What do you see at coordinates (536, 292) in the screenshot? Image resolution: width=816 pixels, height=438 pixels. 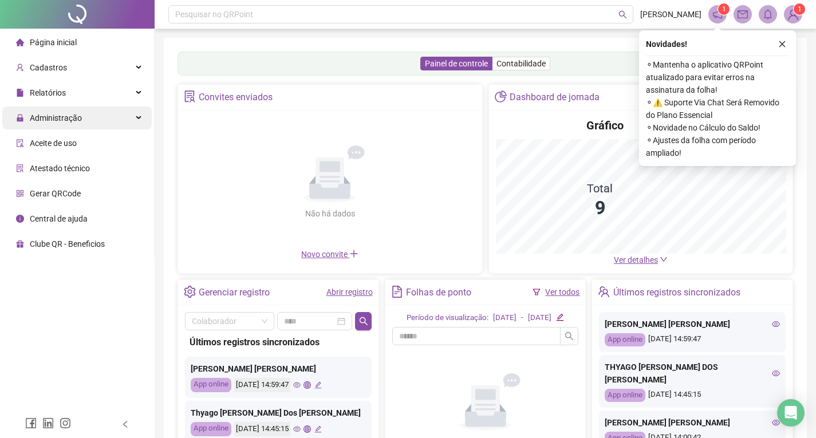 I see `span: filter` at bounding box center [536, 292].